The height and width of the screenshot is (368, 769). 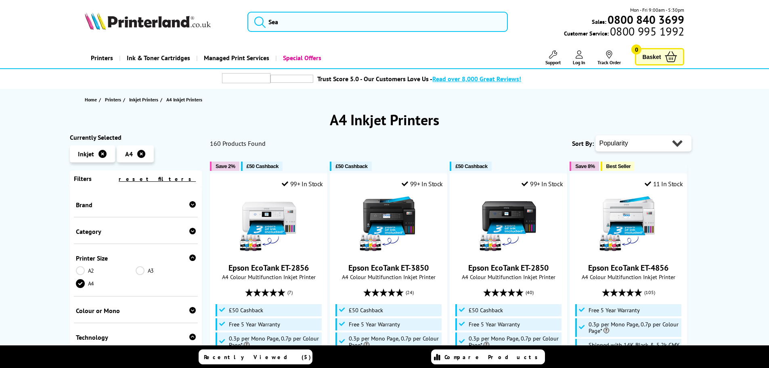 I want to click on div: Colour or Mono, so click(x=136, y=311).